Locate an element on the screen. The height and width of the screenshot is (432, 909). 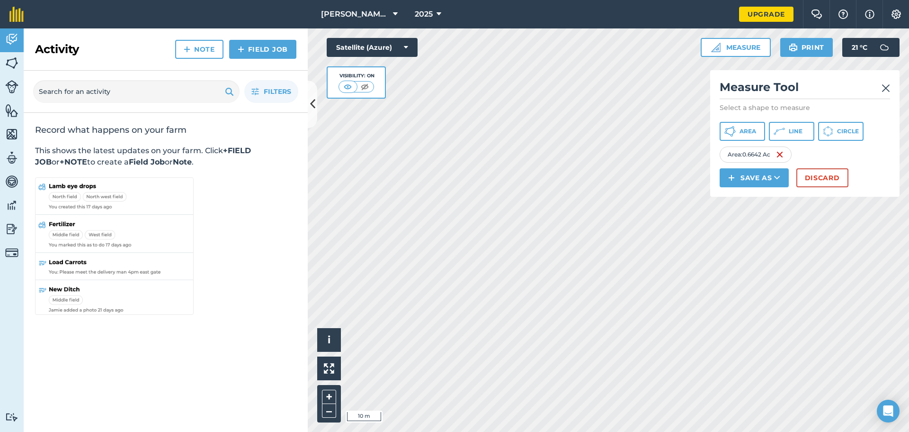
button: i is located at coordinates (329, 340).